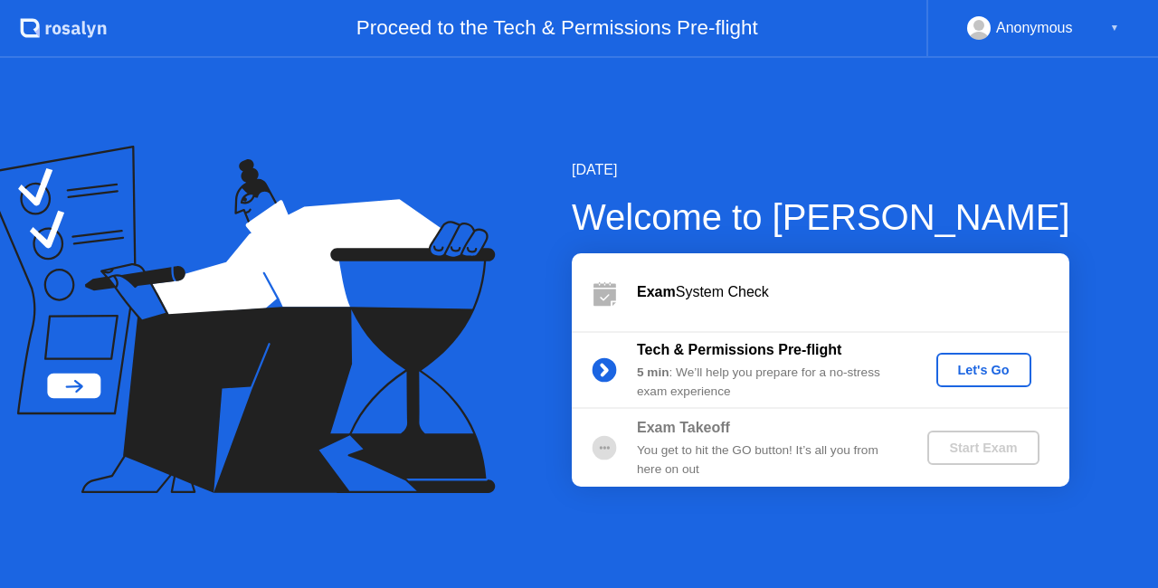 The image size is (1158, 588). What do you see at coordinates (767, 382) in the screenshot?
I see `div: : We’ll help you prepare for a no-stress exam experience` at bounding box center [767, 382].